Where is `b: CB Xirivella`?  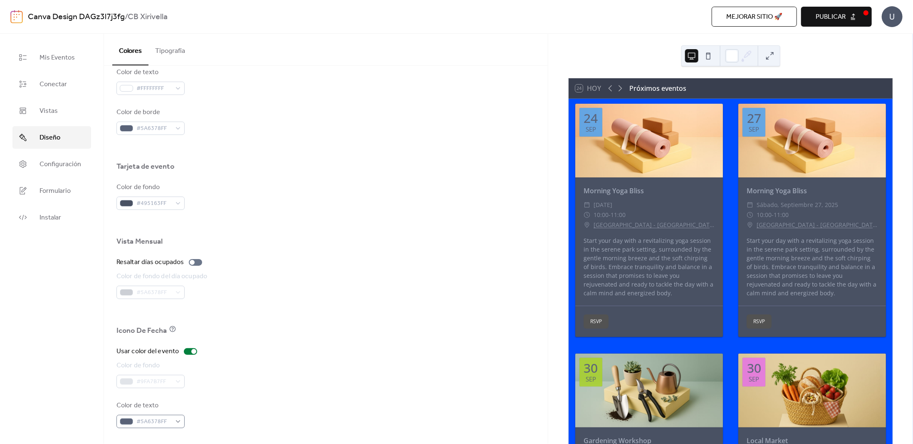
b: CB Xirivella is located at coordinates (148, 17).